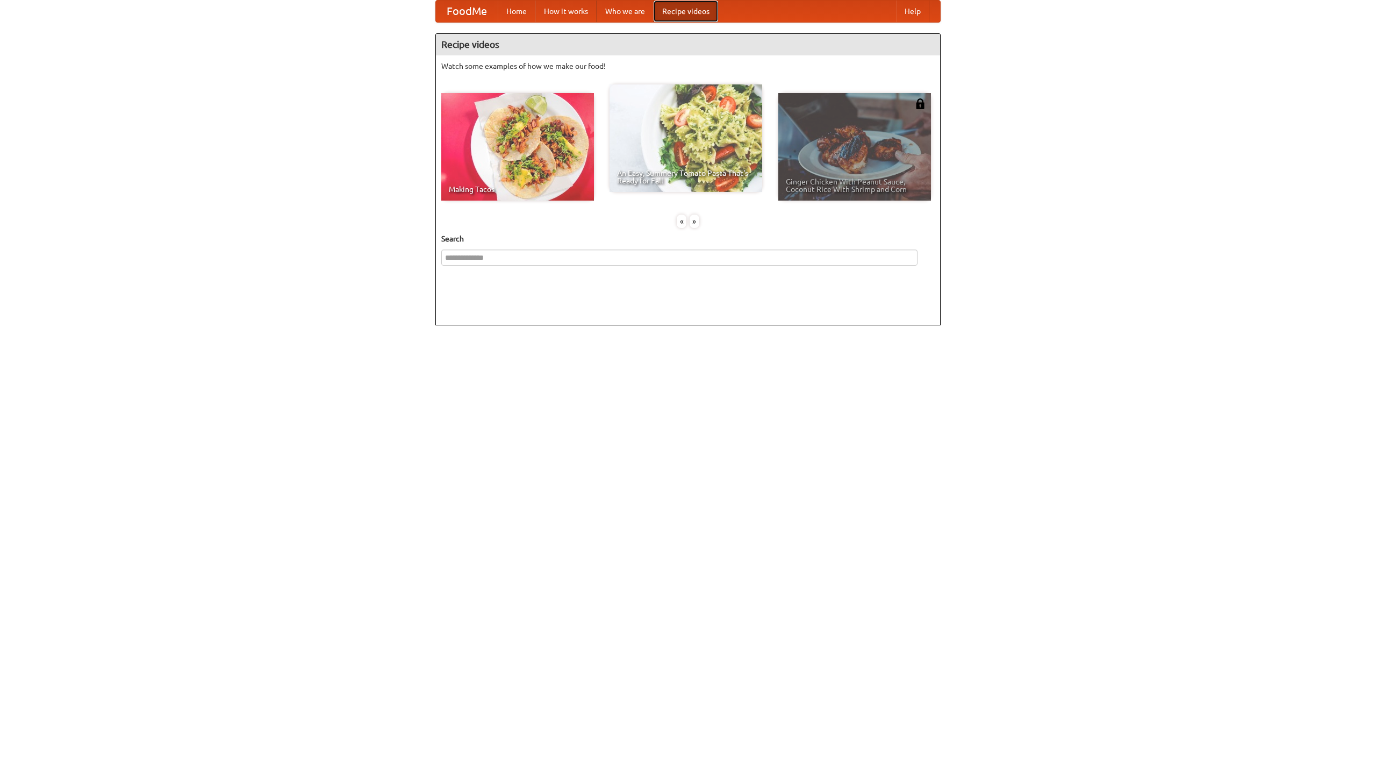  Describe the element at coordinates (467, 11) in the screenshot. I see `a: FoodMe` at that location.